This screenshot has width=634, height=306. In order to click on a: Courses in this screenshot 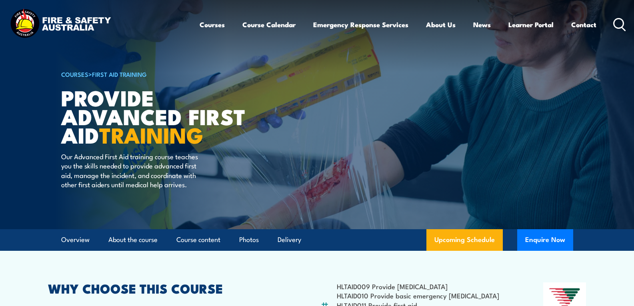, I will do `click(212, 24)`.